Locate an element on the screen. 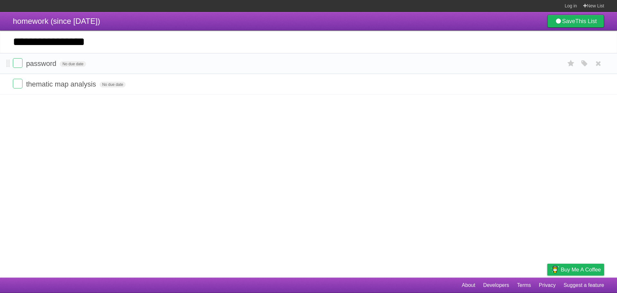 This screenshot has height=293, width=617. span: password is located at coordinates (42, 63).